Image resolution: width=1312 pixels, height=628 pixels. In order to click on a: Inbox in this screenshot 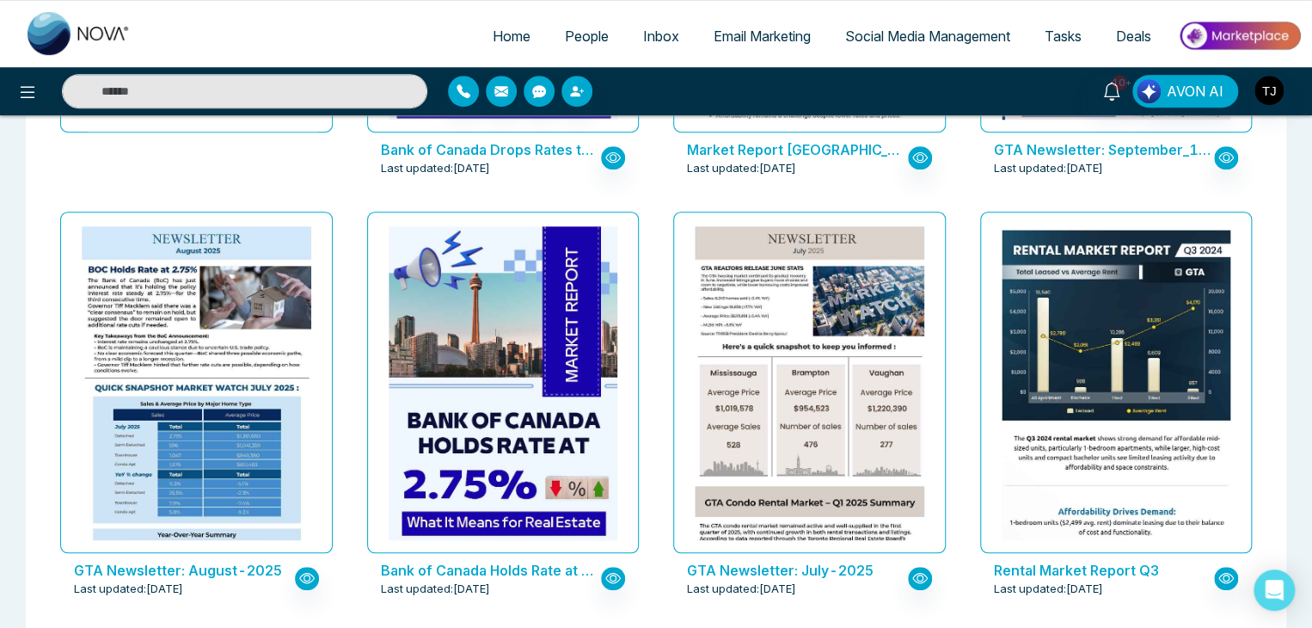, I will do `click(661, 36)`.